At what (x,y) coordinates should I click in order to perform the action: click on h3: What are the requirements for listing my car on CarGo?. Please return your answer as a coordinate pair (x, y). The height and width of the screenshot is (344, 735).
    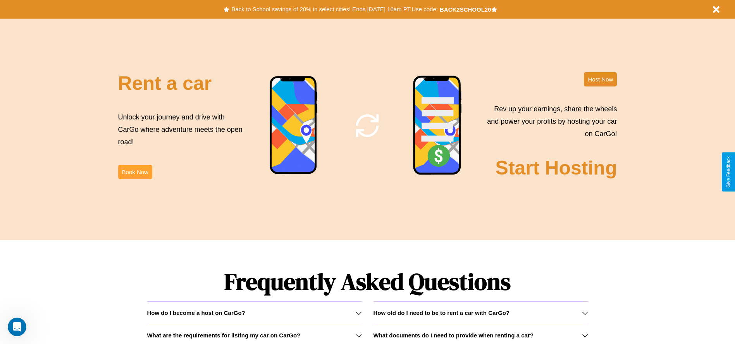
    Looking at the image, I should click on (224, 335).